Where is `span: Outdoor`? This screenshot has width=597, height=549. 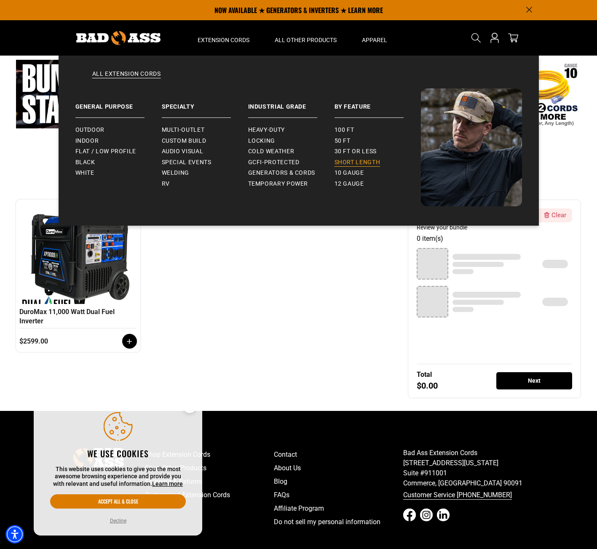 span: Outdoor is located at coordinates (90, 130).